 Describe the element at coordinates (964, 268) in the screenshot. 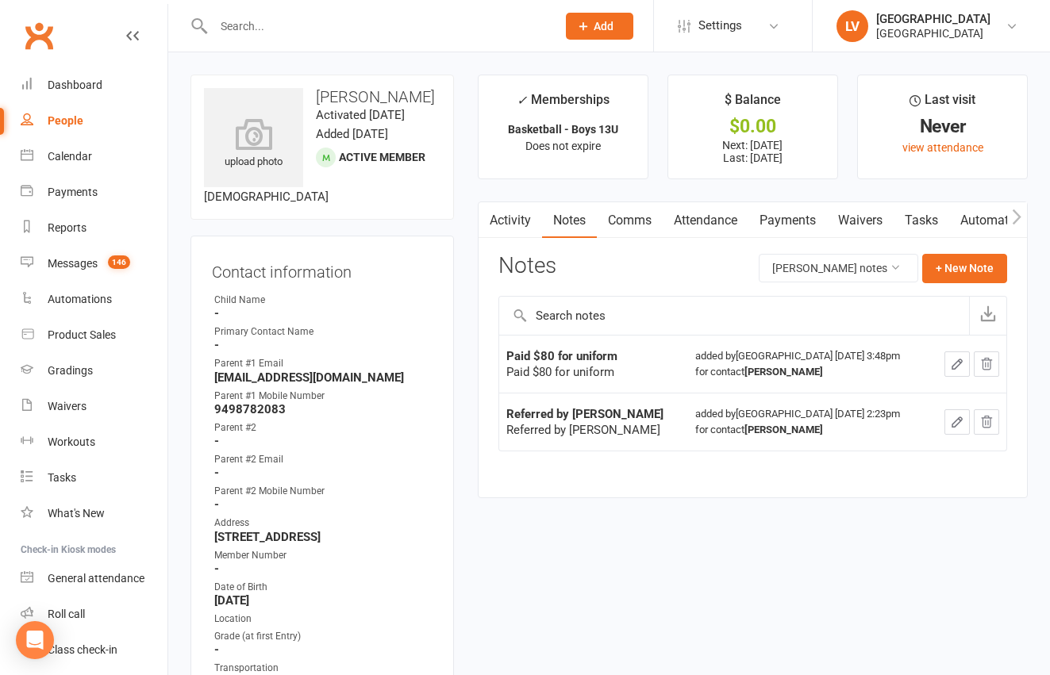

I see `button: + New Note` at that location.